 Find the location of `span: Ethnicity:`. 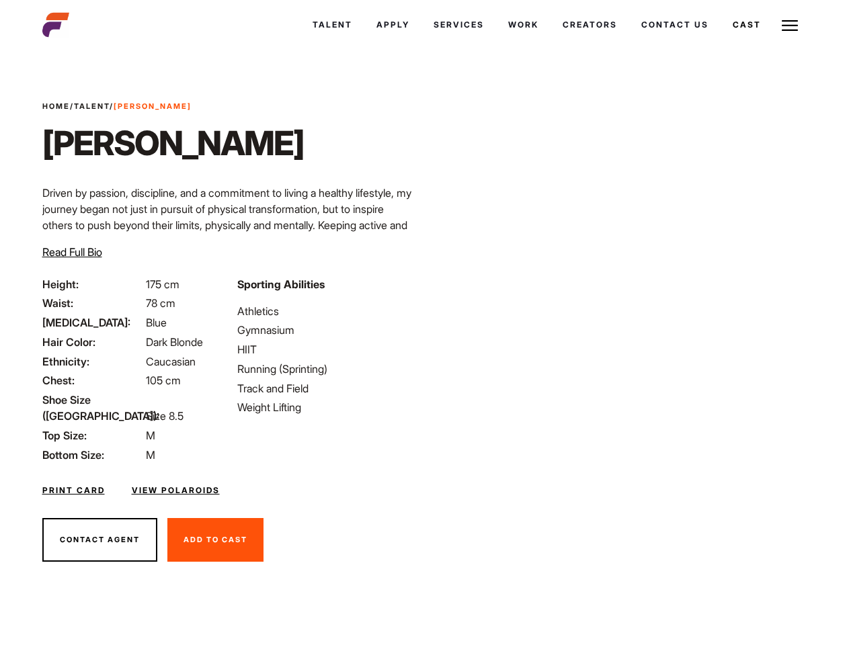

span: Ethnicity: is located at coordinates (93, 361).